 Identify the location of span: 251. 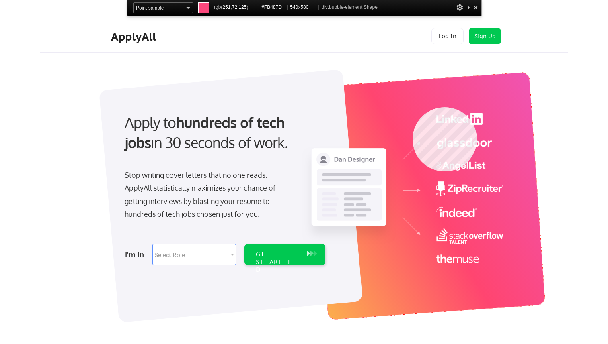
(226, 7).